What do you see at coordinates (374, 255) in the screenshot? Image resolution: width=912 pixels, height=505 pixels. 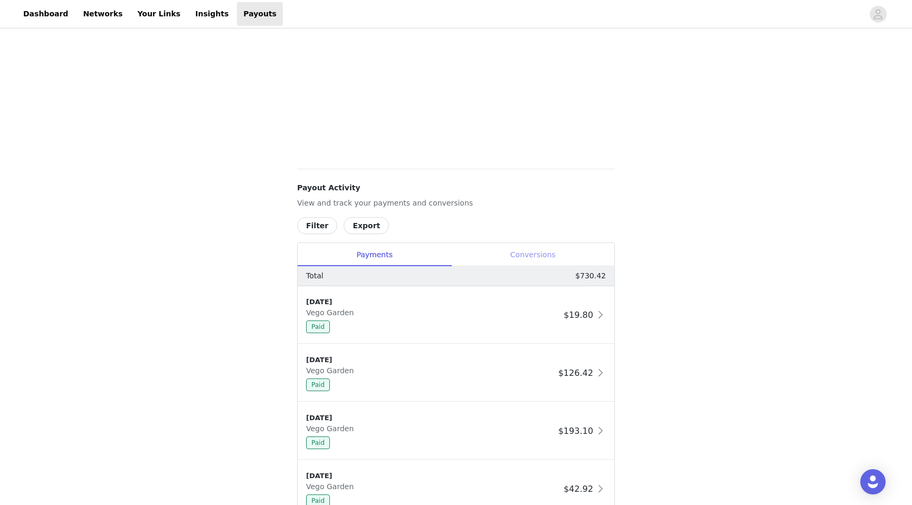 I see `div: Payments` at bounding box center [374, 255].